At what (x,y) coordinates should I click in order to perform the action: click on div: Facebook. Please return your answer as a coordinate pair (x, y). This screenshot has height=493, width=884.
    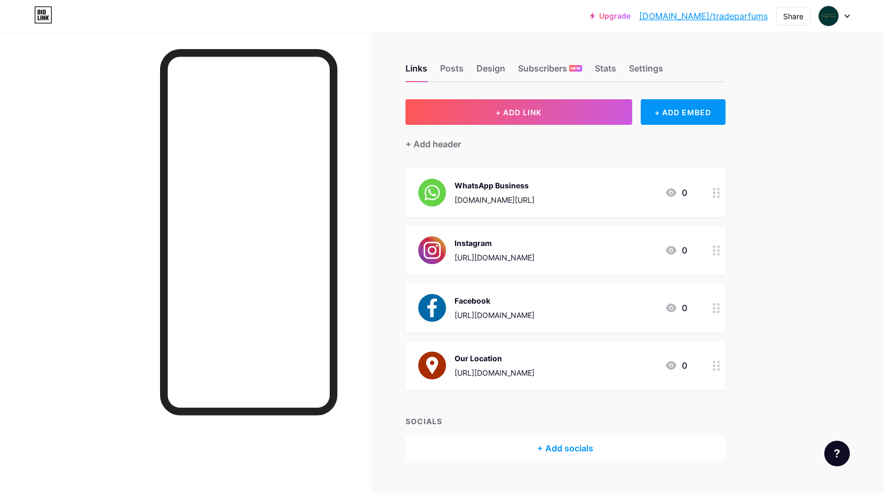
    Looking at the image, I should click on (494, 300).